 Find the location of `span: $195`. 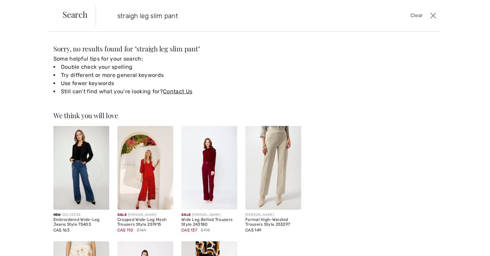

span: $195 is located at coordinates (205, 230).